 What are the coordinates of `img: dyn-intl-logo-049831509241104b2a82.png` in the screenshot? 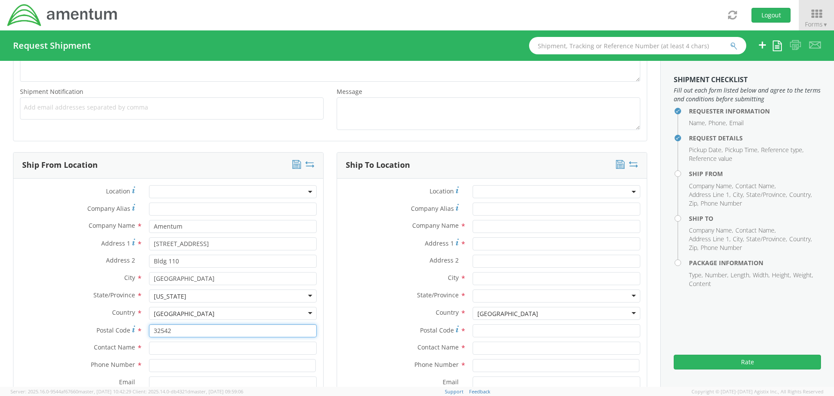 It's located at (63, 15).